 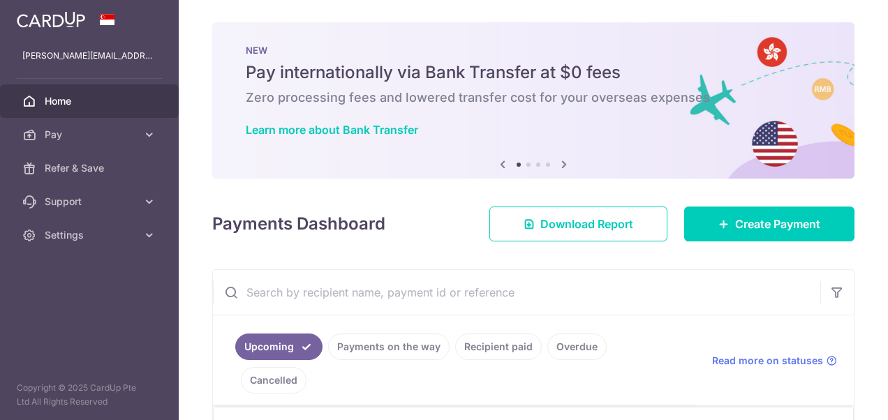 What do you see at coordinates (389, 347) in the screenshot?
I see `a: Payments on the way` at bounding box center [389, 347].